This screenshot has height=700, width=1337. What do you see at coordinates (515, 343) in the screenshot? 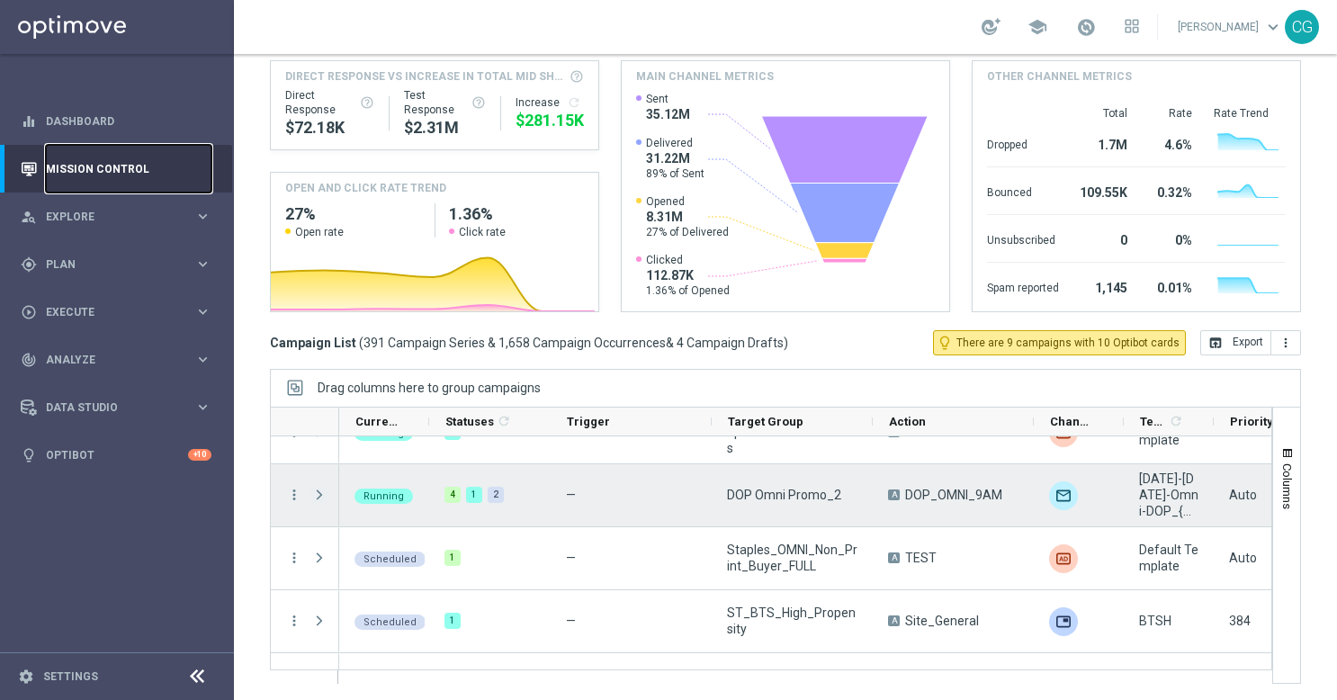
I see `span: 391 Campaign Series & 1,658 Campaign Occurrences` at bounding box center [515, 343].